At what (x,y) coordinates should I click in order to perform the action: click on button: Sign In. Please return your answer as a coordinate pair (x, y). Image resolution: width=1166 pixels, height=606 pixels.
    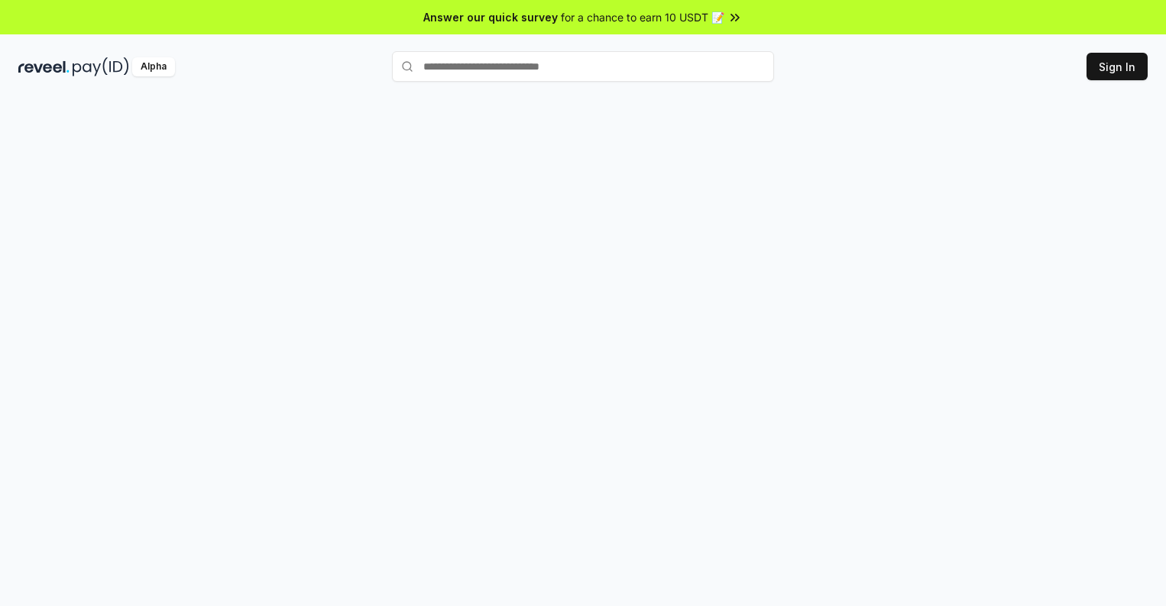
    Looking at the image, I should click on (1117, 66).